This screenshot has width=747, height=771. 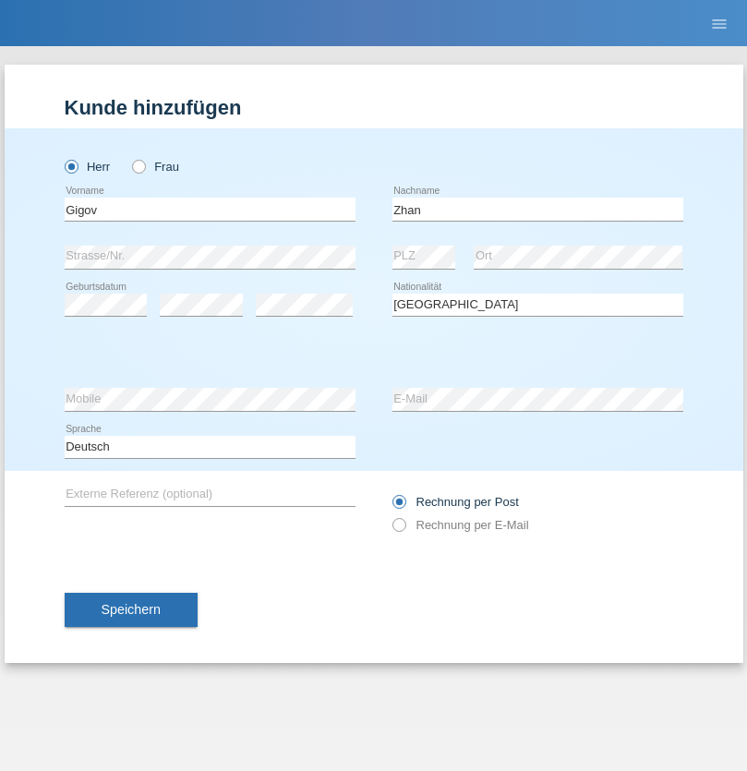 I want to click on label: Frau, so click(x=155, y=166).